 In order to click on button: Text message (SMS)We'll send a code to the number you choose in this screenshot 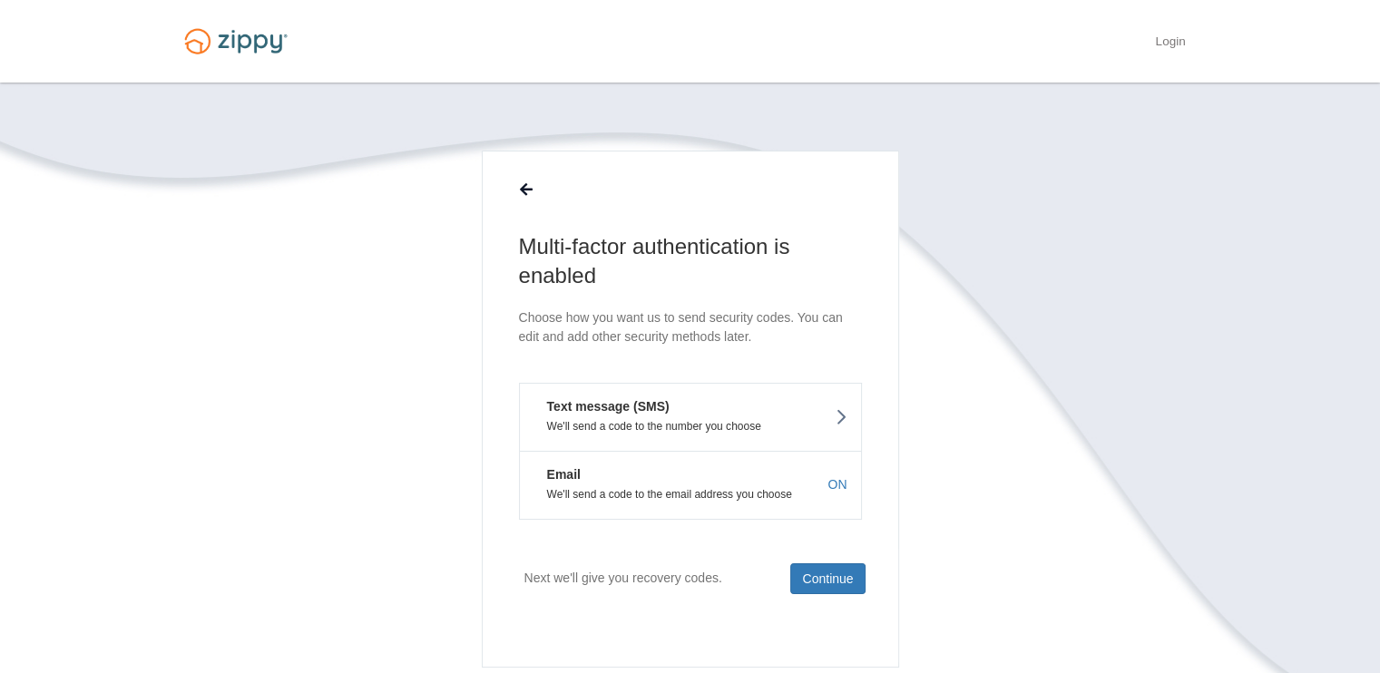, I will do `click(690, 416)`.